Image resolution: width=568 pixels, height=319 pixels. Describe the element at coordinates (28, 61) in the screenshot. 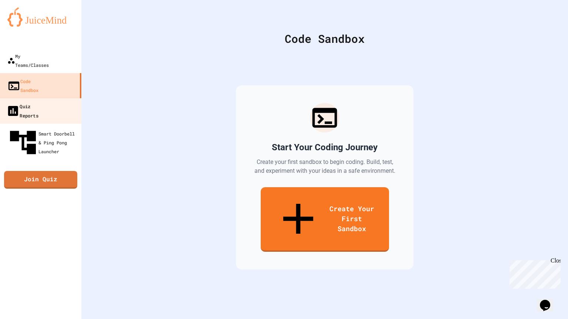

I see `div: My Teams/Classes` at that location.